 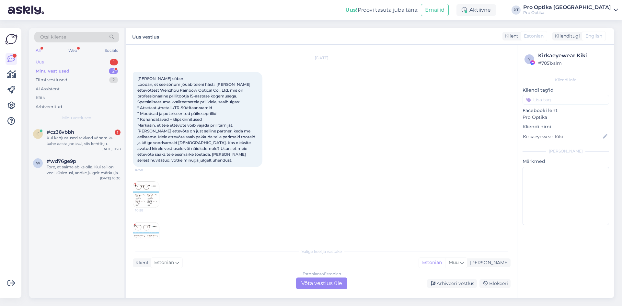 What do you see at coordinates (452, 284) in the screenshot?
I see `div: Arhiveeri vestlus` at bounding box center [452, 284].